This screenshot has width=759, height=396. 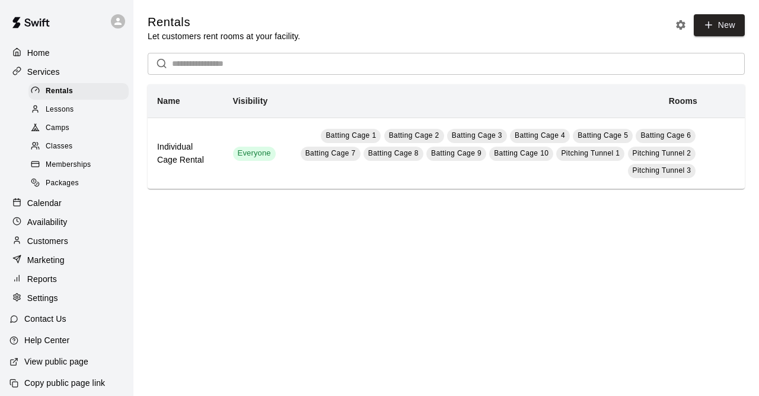 What do you see at coordinates (56, 361) in the screenshot?
I see `p: View public page` at bounding box center [56, 361].